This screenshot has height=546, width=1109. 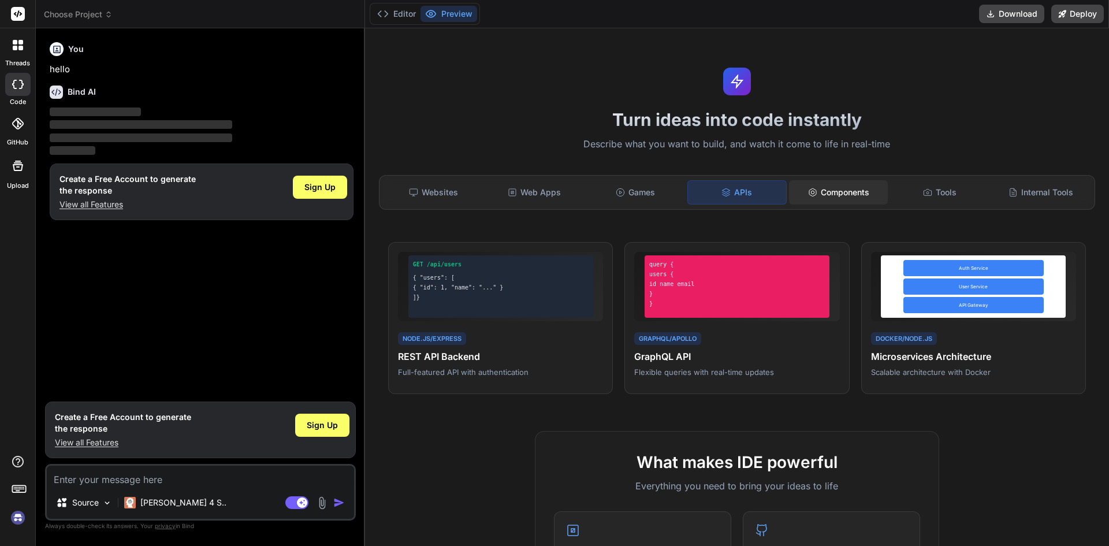 What do you see at coordinates (322, 503) in the screenshot?
I see `img: attachment` at bounding box center [322, 503].